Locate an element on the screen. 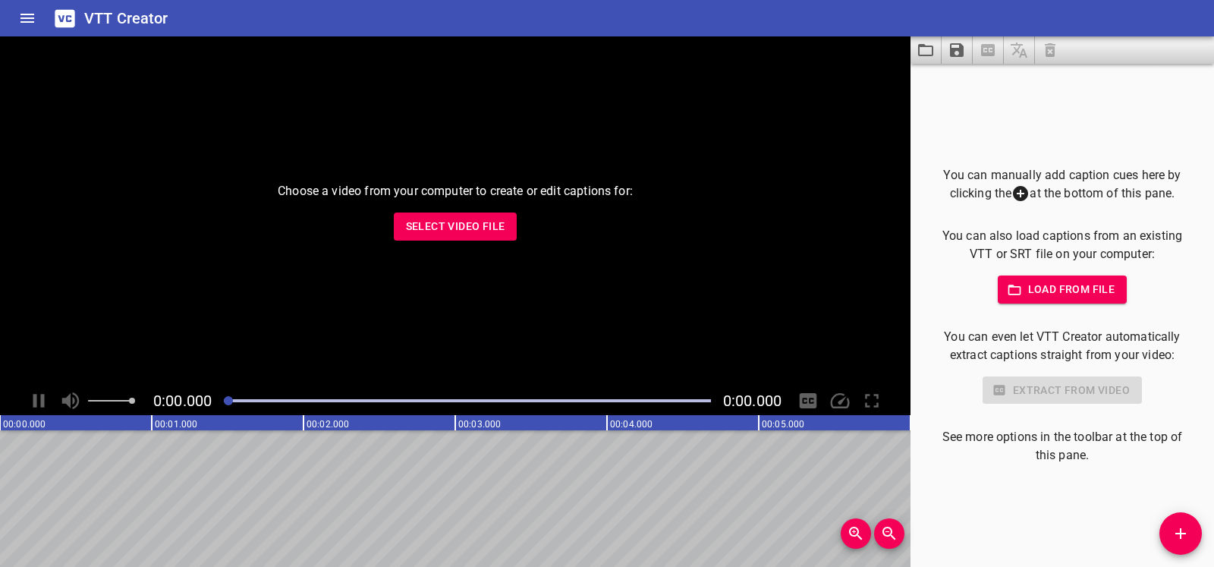  text: 00:04.000 is located at coordinates (631, 424).